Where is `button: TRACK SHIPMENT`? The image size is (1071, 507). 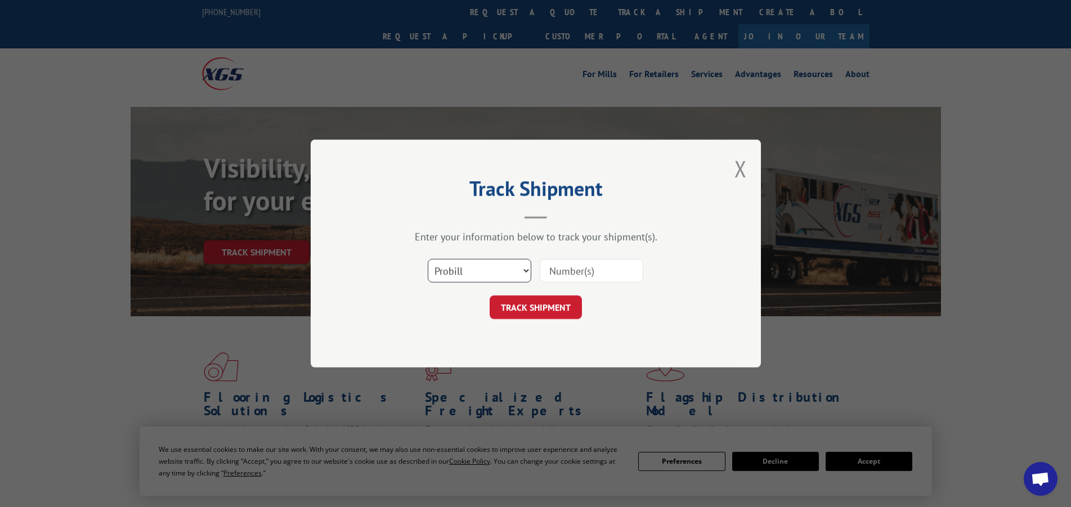
button: TRACK SHIPMENT is located at coordinates (536, 307).